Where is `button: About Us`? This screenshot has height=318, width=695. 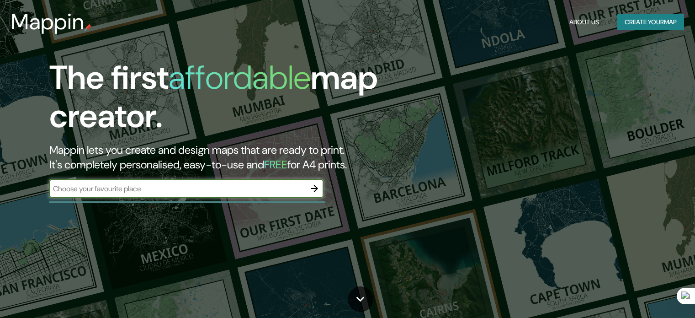 button: About Us is located at coordinates (584, 22).